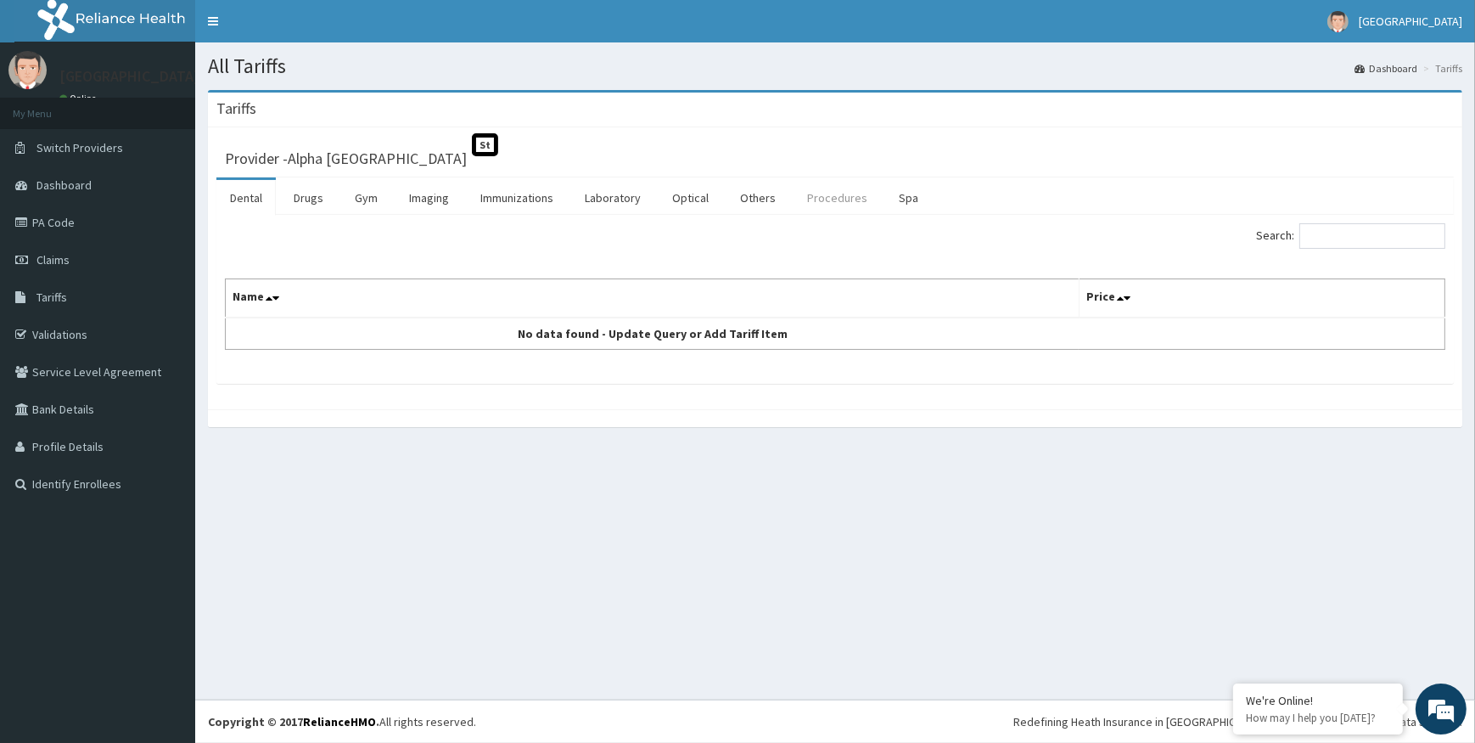  What do you see at coordinates (1386, 68) in the screenshot?
I see `a: Dashboard` at bounding box center [1386, 68].